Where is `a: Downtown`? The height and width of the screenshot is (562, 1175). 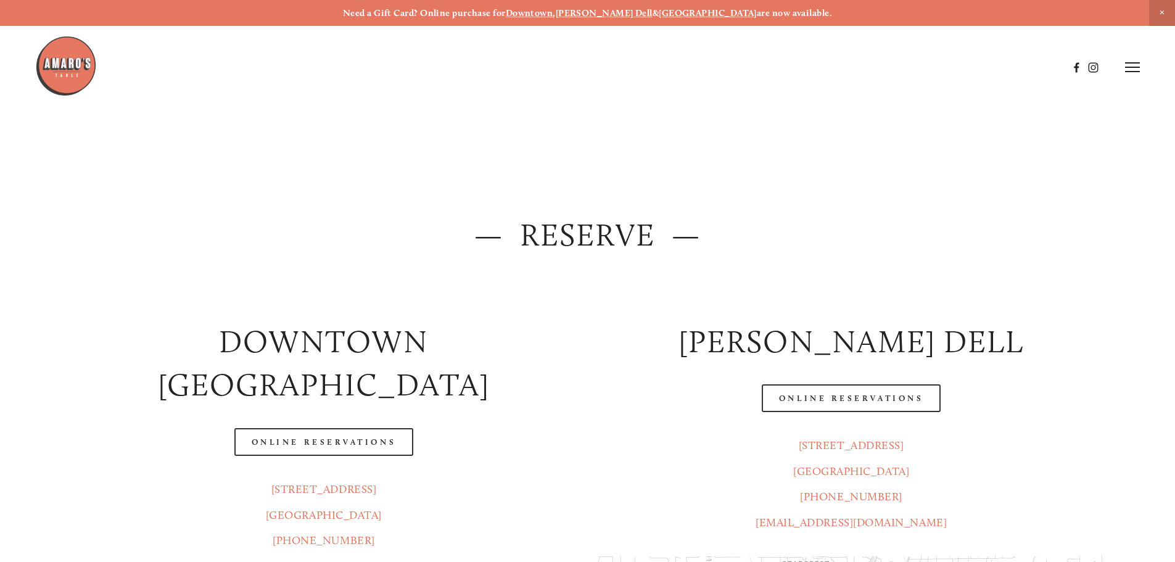 a: Downtown is located at coordinates (529, 13).